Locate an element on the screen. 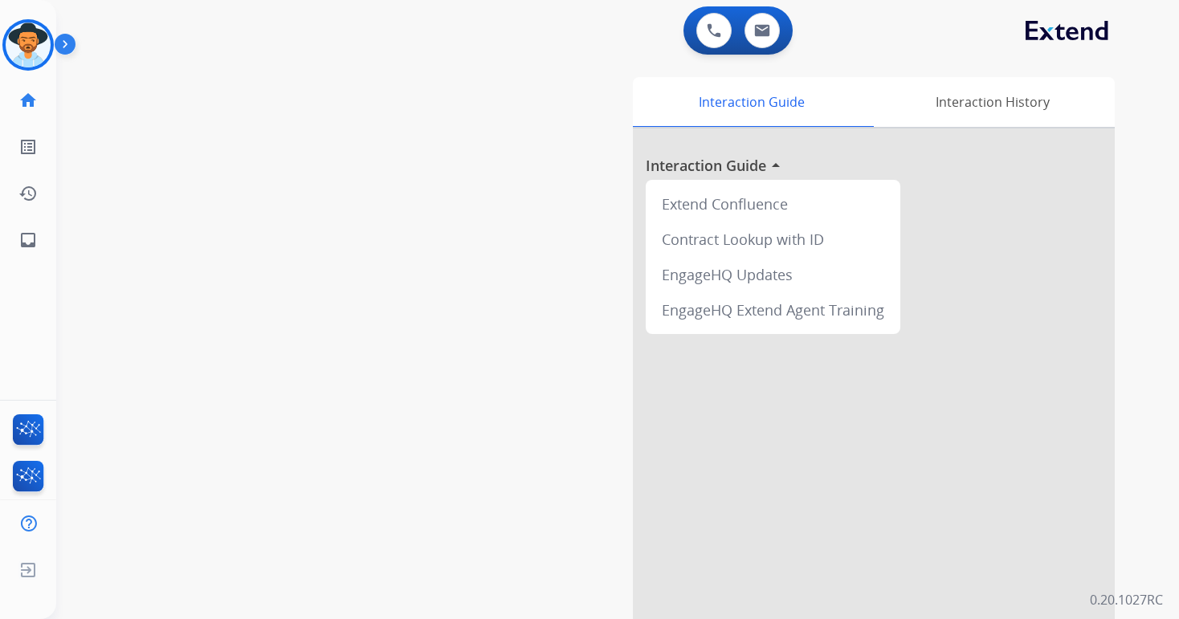 The image size is (1179, 619). div: EngageHQ Updates is located at coordinates (772, 275).